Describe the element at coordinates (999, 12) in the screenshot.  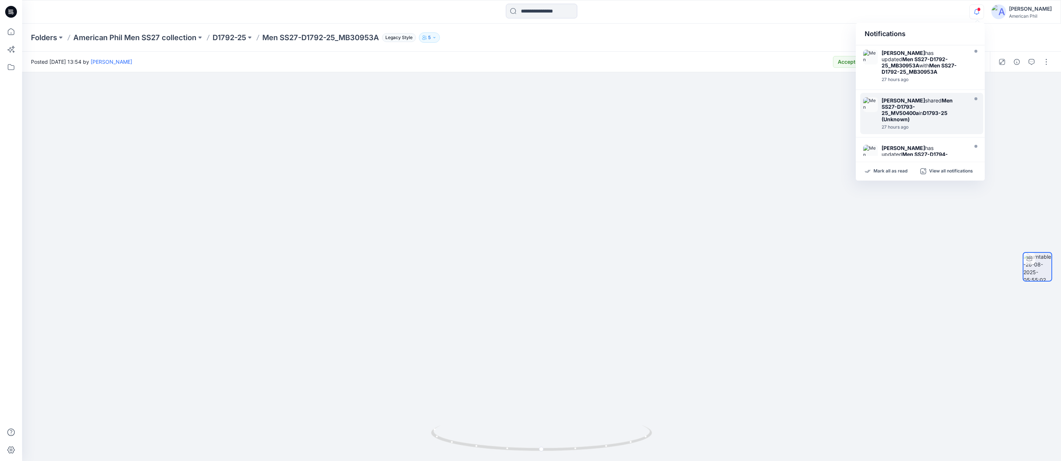
I see `img: avatar` at that location.